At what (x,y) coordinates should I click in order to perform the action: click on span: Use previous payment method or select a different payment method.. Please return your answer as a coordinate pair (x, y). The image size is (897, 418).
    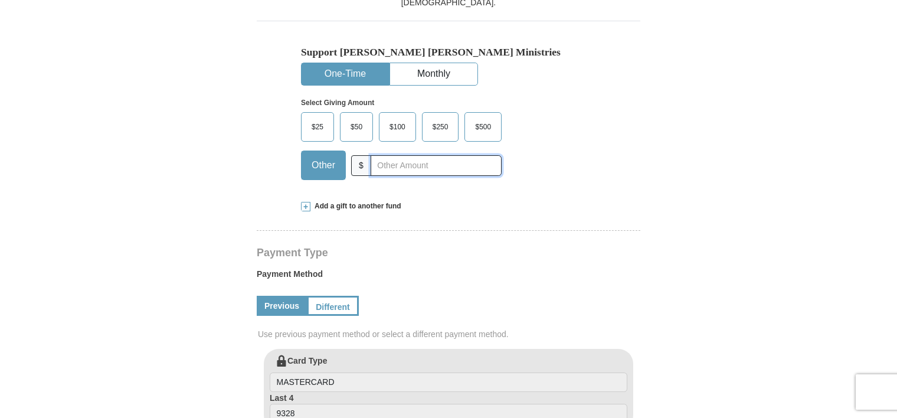
    Looking at the image, I should click on (450, 334).